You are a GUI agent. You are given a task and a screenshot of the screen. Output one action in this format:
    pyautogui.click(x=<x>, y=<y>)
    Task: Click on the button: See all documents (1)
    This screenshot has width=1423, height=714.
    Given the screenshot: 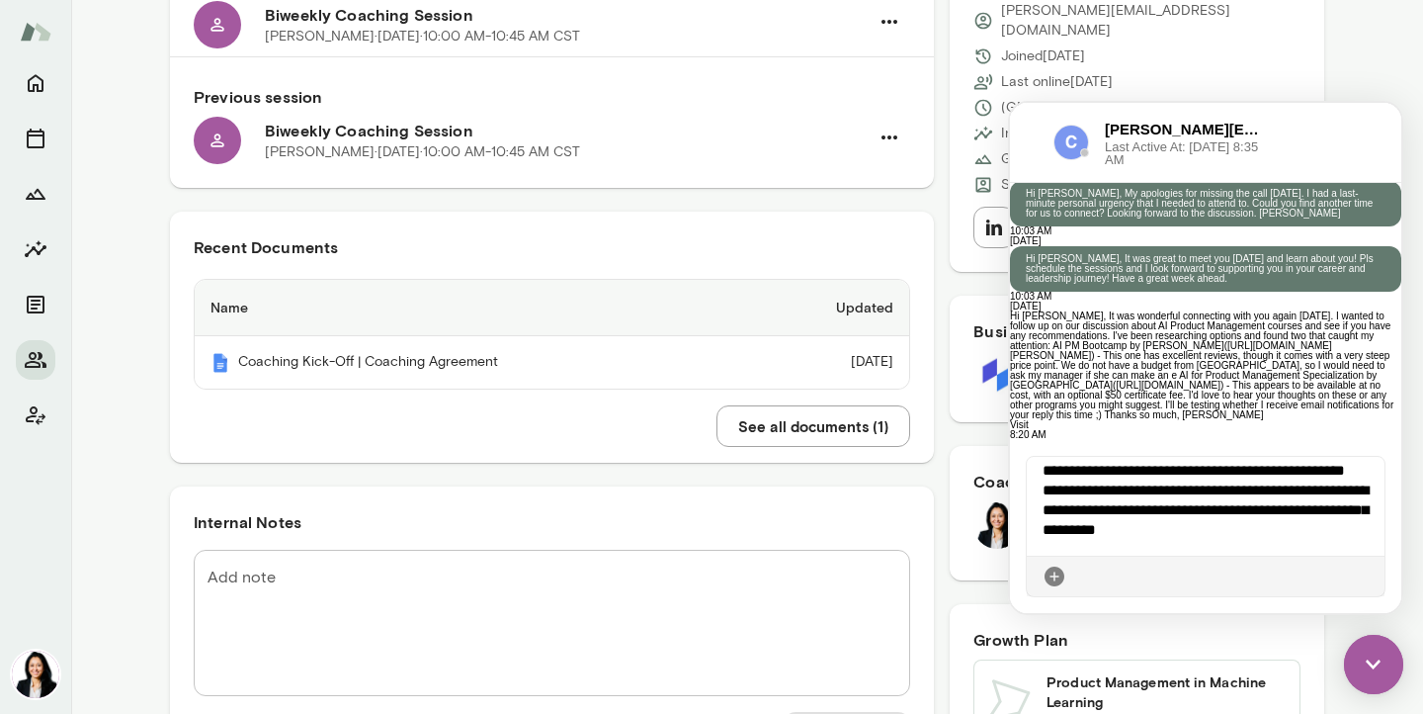 What is the action you would take?
    pyautogui.click(x=814, y=426)
    